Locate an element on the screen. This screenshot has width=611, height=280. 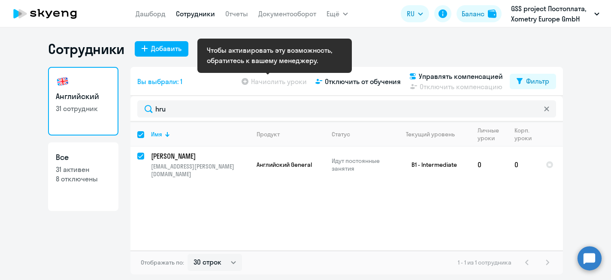
a: Английский31 сотрудник is located at coordinates (83, 101).